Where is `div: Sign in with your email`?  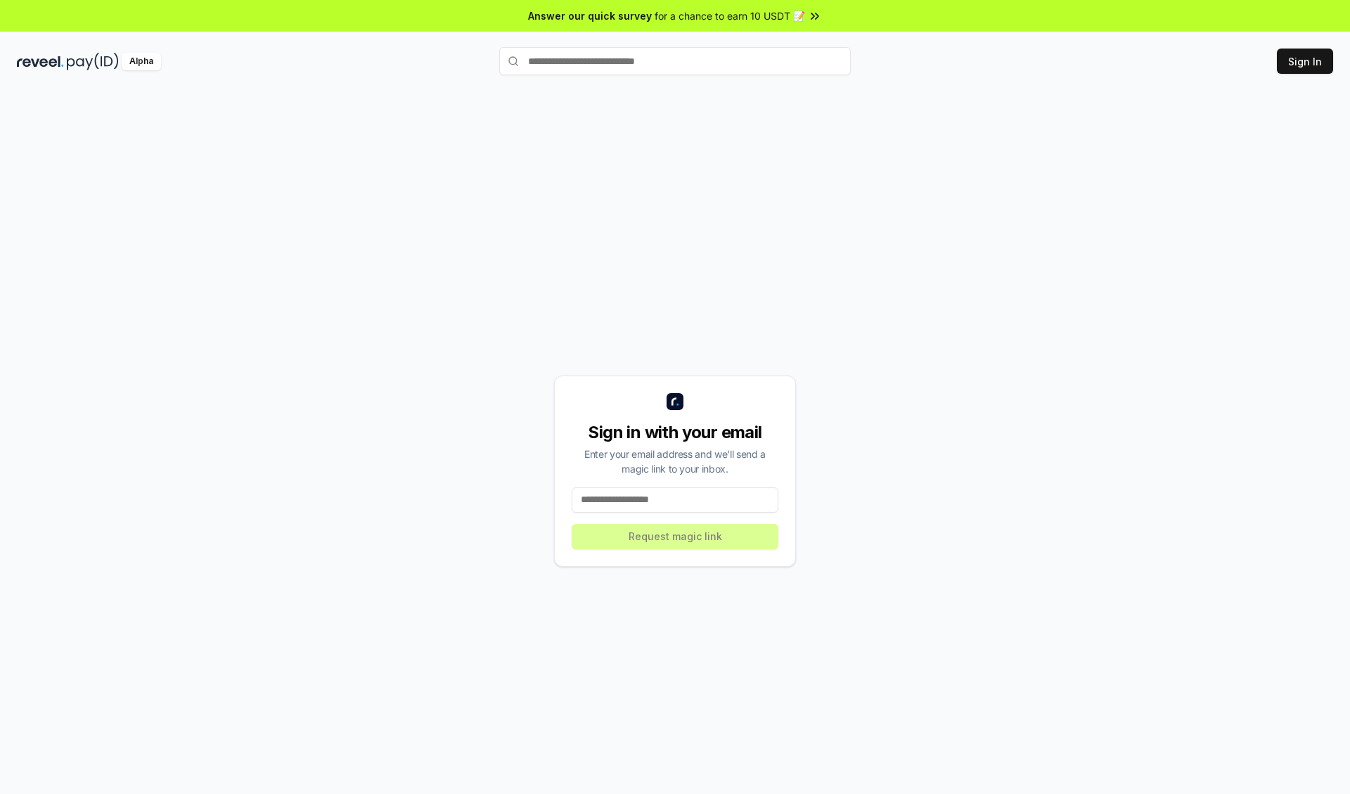
div: Sign in with your email is located at coordinates (675, 433).